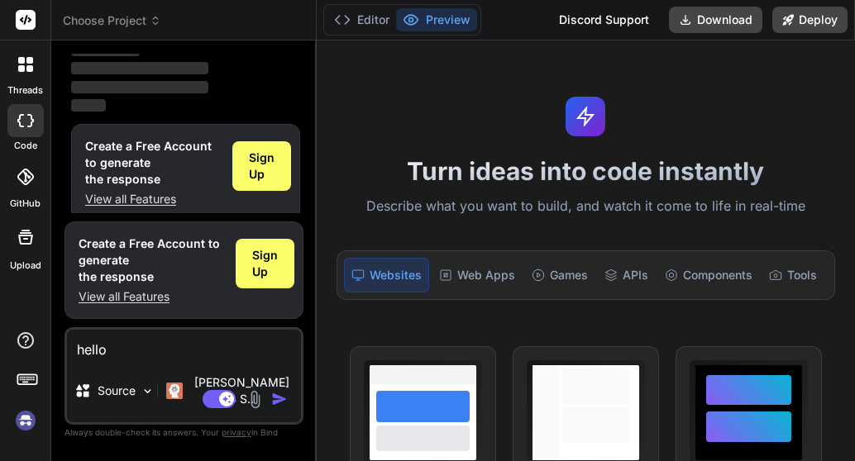  Describe the element at coordinates (477, 275) in the screenshot. I see `div: Web Apps` at that location.